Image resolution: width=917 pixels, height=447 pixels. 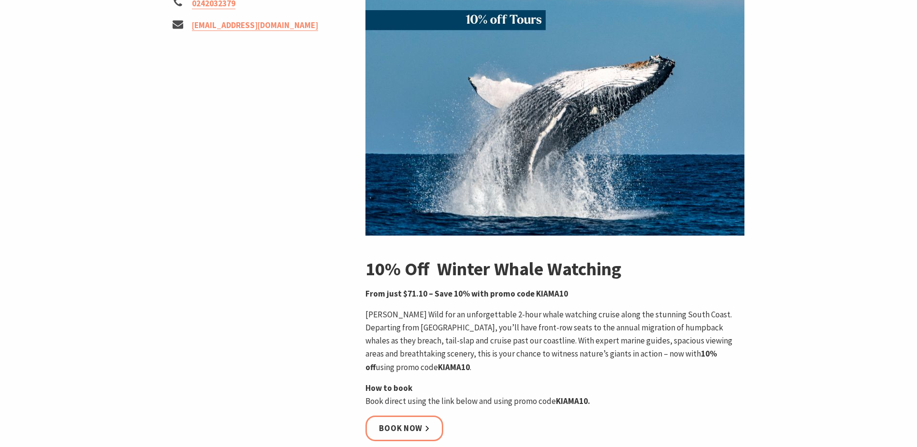 What do you see at coordinates (573, 401) in the screenshot?
I see `strong: KIAMA10.` at bounding box center [573, 401].